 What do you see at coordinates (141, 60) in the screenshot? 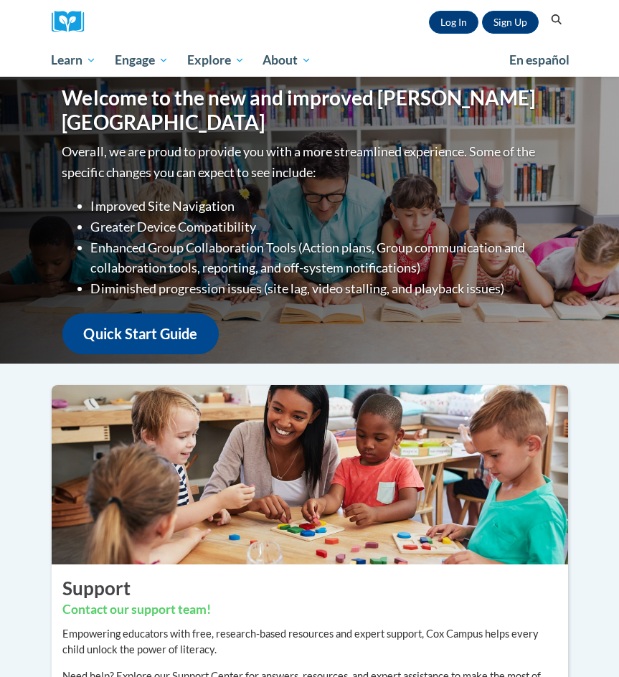
I see `span: Engage` at bounding box center [141, 60].